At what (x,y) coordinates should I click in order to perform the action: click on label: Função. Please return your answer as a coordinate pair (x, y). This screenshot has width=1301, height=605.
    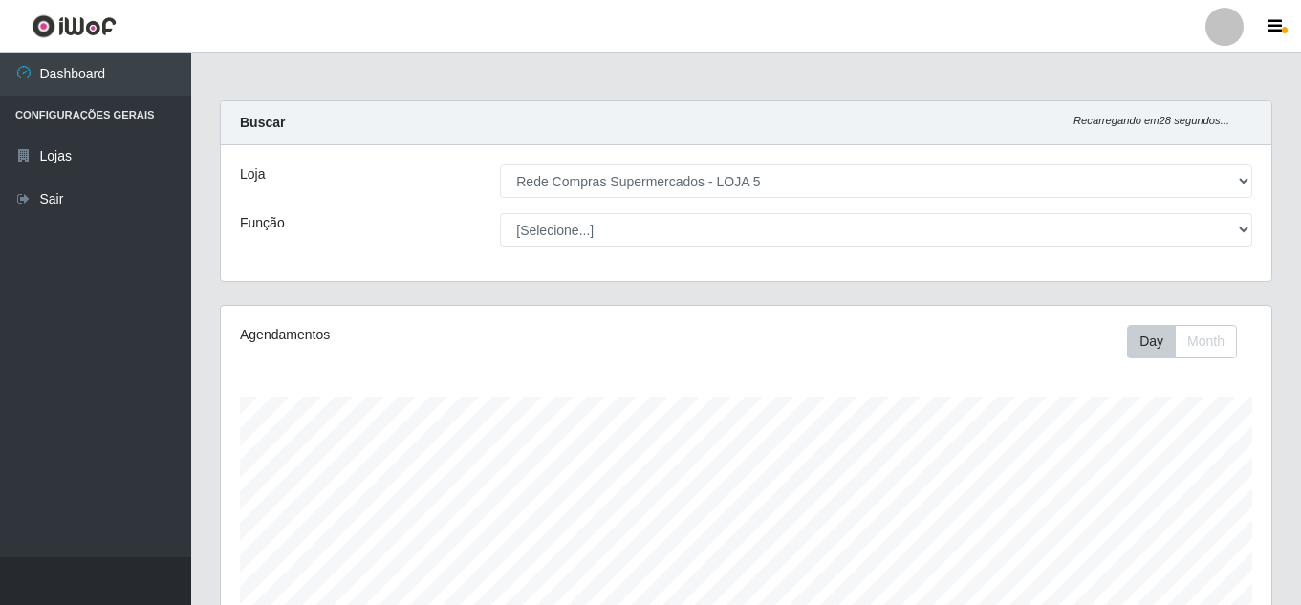
    Looking at the image, I should click on (262, 223).